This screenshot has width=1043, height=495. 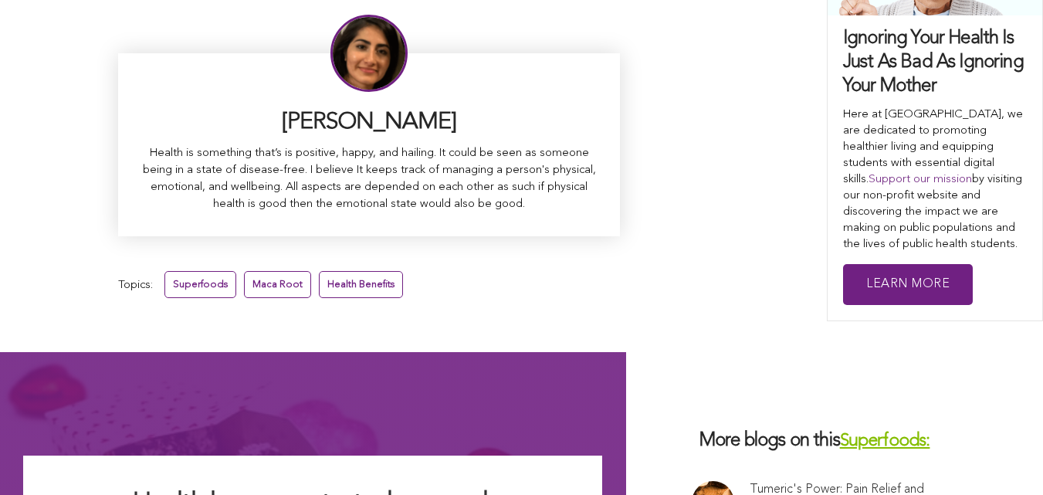 I want to click on h3: More blogs on this, so click(x=835, y=441).